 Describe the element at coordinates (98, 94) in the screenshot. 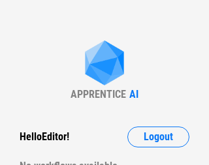

I see `div: APPRENTICE` at that location.